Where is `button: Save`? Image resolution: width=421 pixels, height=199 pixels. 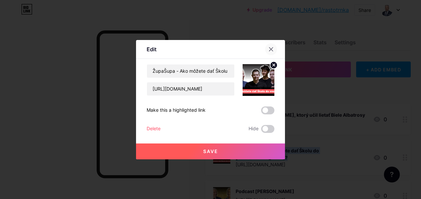
button: Save is located at coordinates (211, 152).